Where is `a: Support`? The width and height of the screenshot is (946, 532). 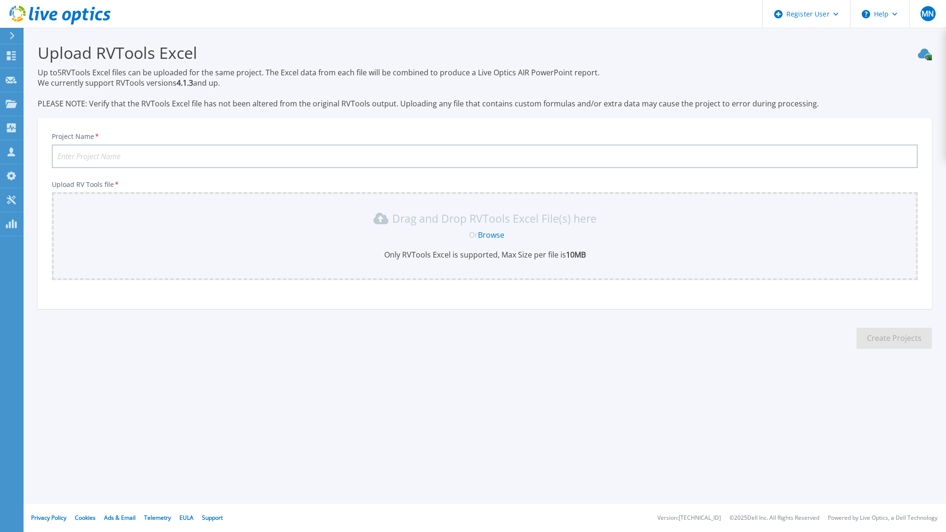
a: Support is located at coordinates (212, 518).